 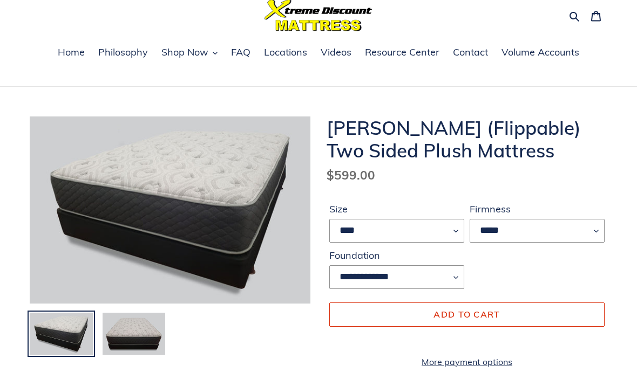 I want to click on span: Videos, so click(x=336, y=52).